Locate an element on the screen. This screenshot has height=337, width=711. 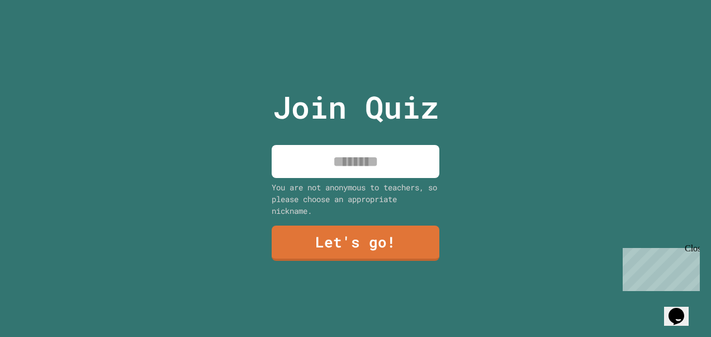
div: You are not anonymous to teachers, so please choose an appropriate nickname. is located at coordinates (356, 199).